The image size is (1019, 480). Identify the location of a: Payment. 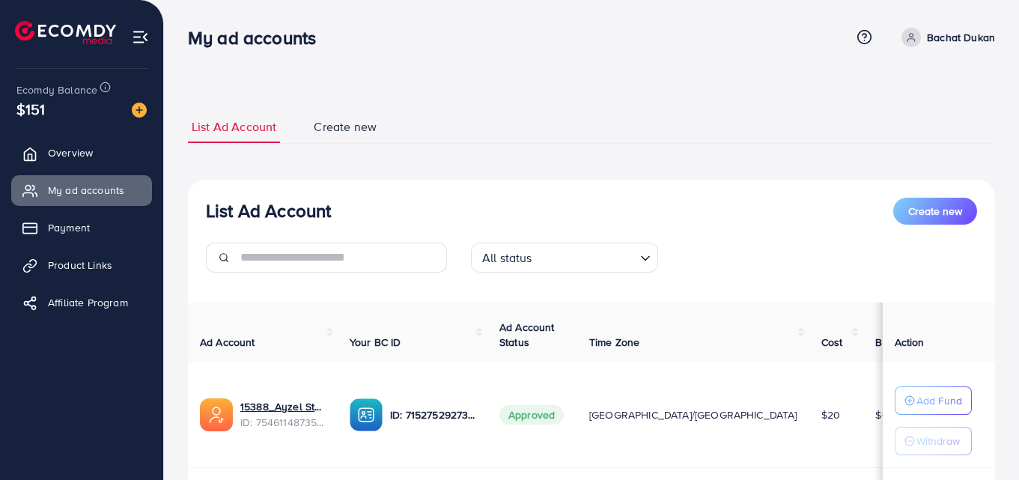
(82, 228).